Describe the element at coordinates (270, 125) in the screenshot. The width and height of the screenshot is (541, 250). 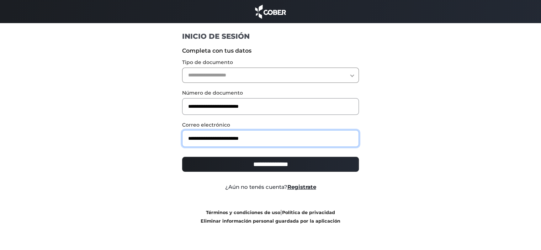
I see `label: Correo electrónico` at that location.